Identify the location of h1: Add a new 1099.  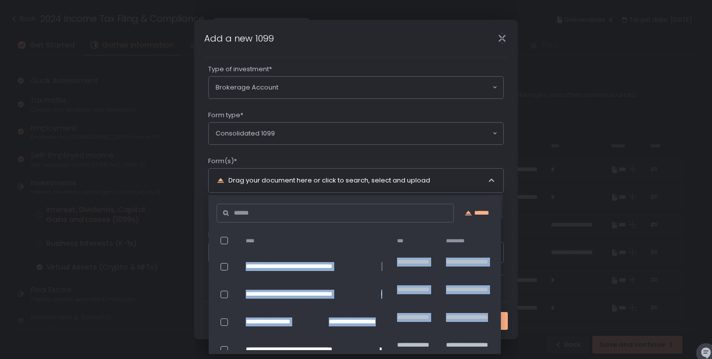
(239, 38).